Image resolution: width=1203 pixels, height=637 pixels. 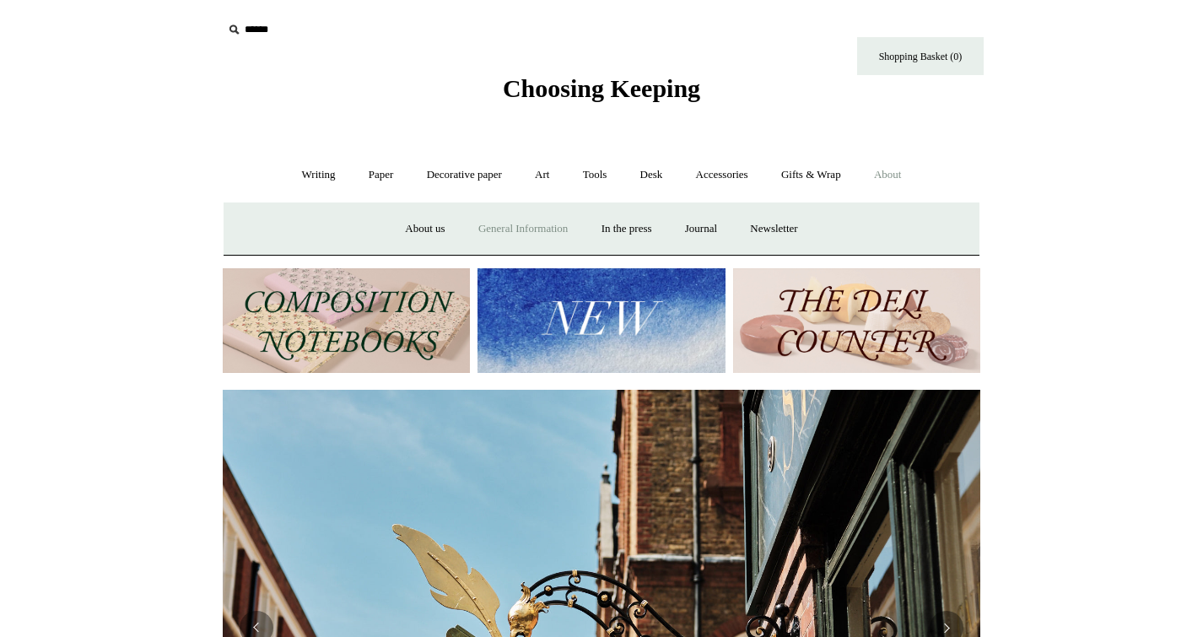 What do you see at coordinates (319, 175) in the screenshot?
I see `a: Writing` at bounding box center [319, 175].